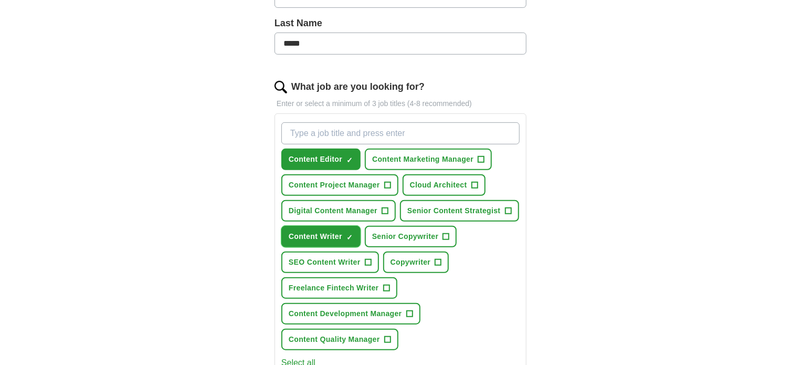  I want to click on button: Content Quality Manager, so click(340, 339).